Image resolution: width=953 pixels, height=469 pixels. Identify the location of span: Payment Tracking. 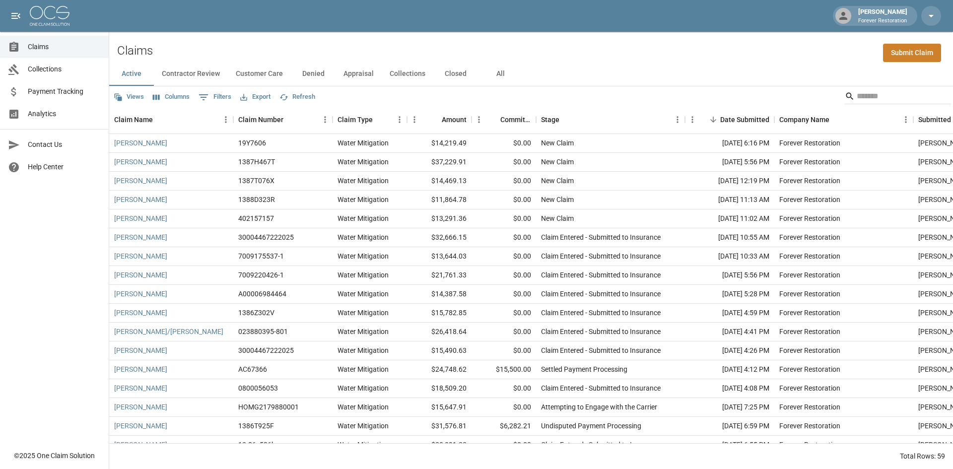
(64, 91).